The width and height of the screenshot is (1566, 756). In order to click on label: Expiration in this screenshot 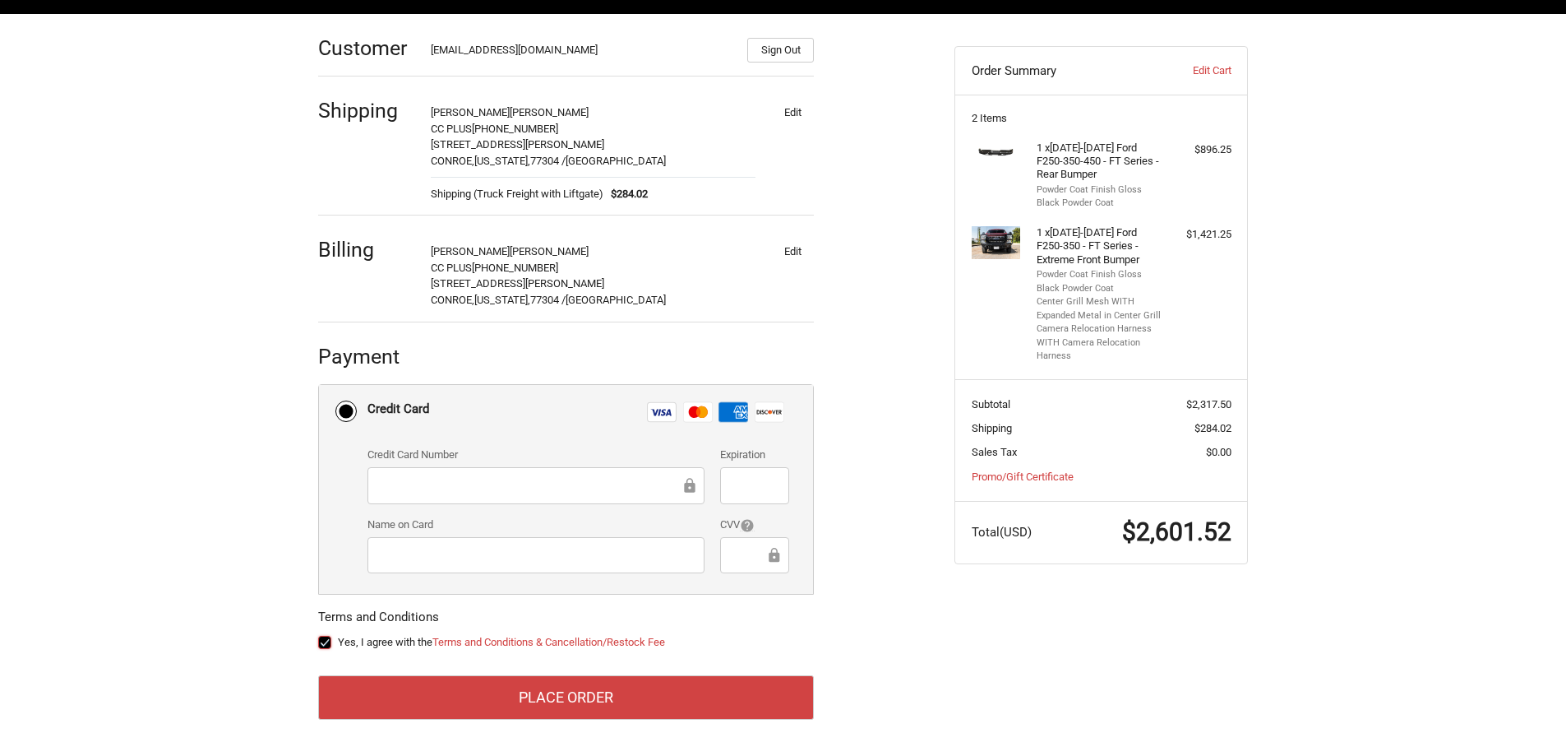, I will do `click(754, 455)`.